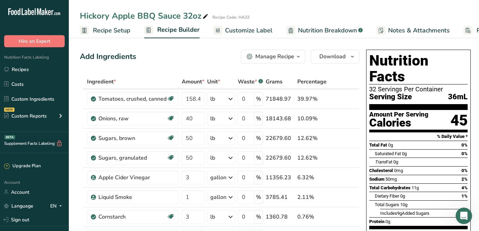  Describe the element at coordinates (280, 177) in the screenshot. I see `div: 11356.23` at that location.